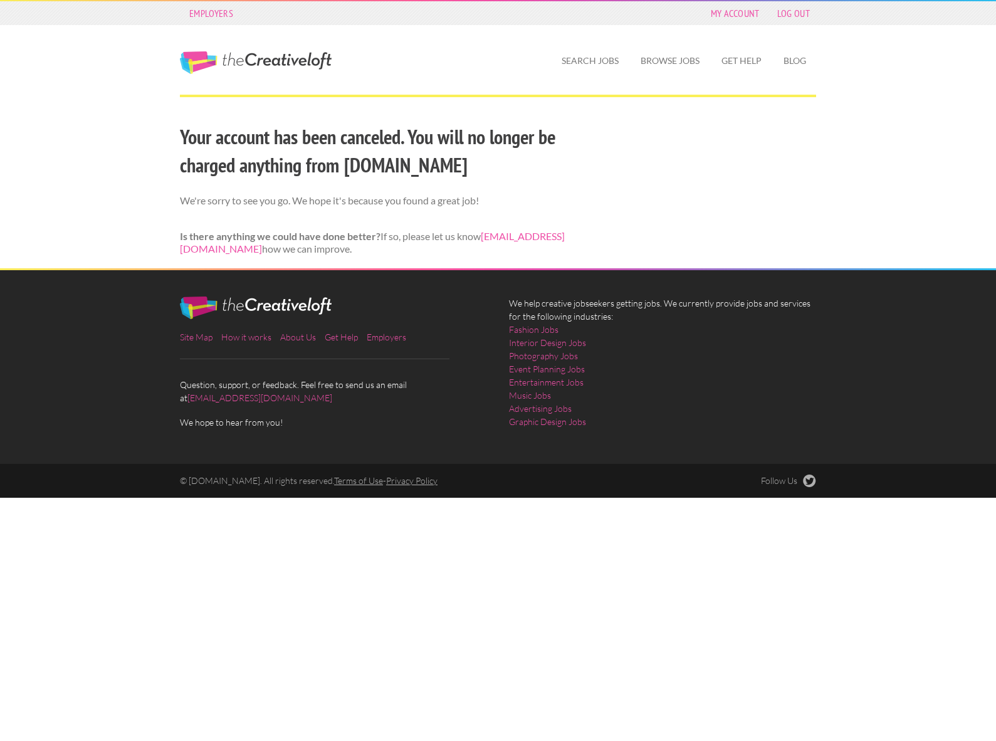  What do you see at coordinates (670, 61) in the screenshot?
I see `a: Browse Jobs` at bounding box center [670, 61].